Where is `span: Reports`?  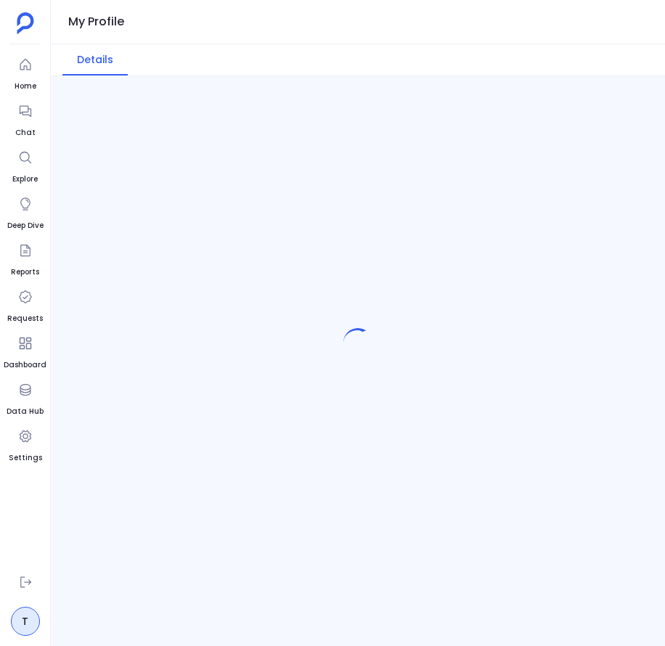 span: Reports is located at coordinates (25, 272).